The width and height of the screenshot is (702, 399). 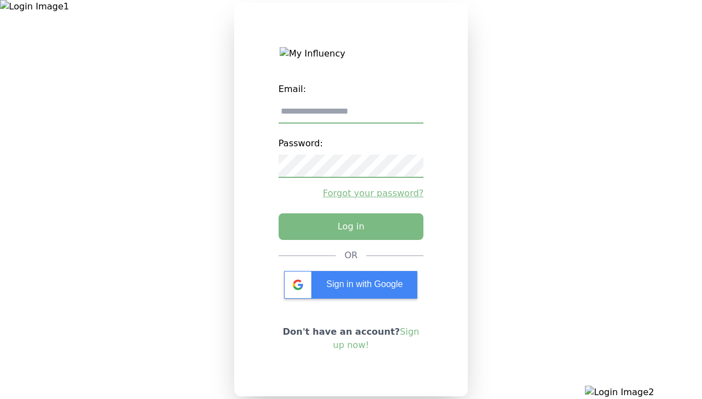 What do you see at coordinates (351, 144) in the screenshot?
I see `label: Password:` at bounding box center [351, 144].